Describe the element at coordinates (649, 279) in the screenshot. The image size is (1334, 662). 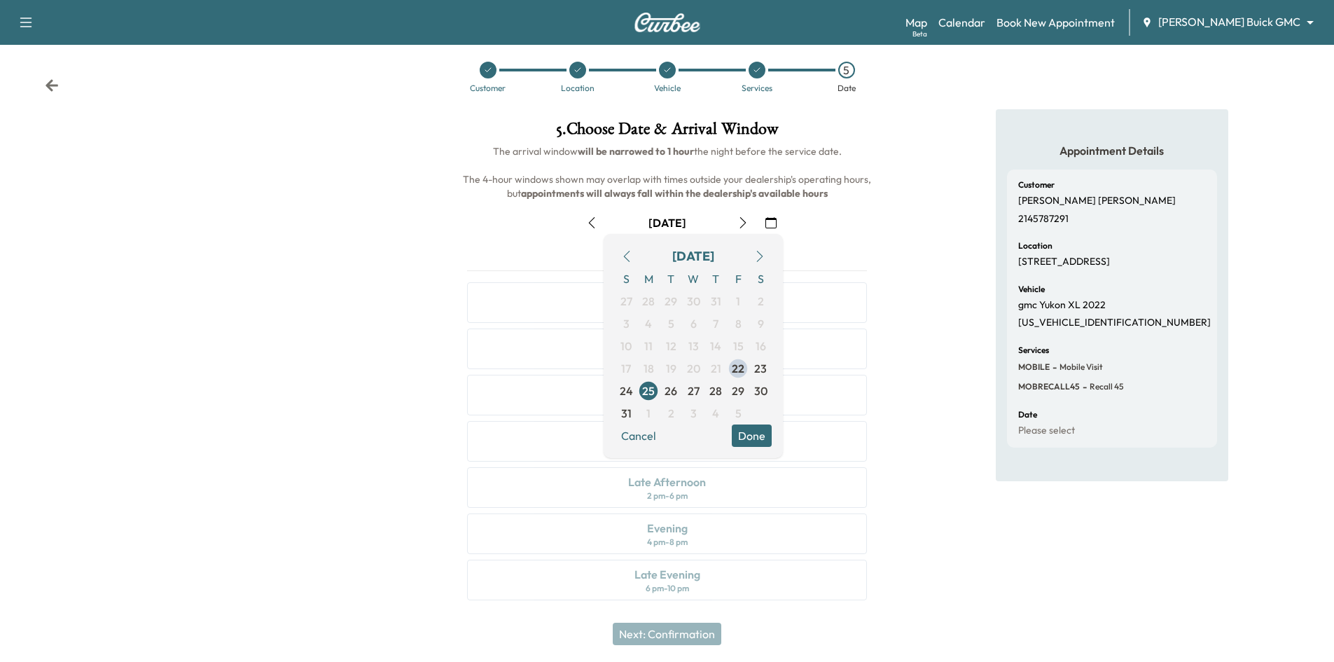
I see `span: M` at that location.